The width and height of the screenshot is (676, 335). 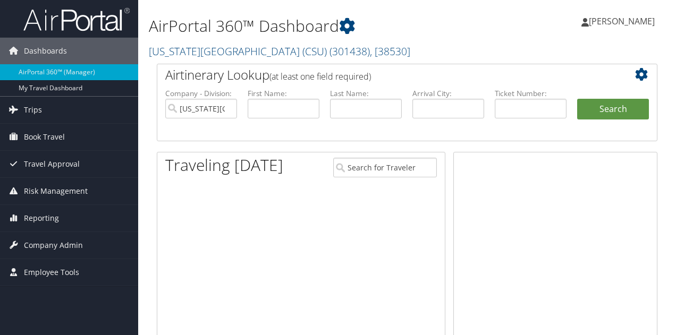 What do you see at coordinates (76, 19) in the screenshot?
I see `img: airportal-logo.png` at bounding box center [76, 19].